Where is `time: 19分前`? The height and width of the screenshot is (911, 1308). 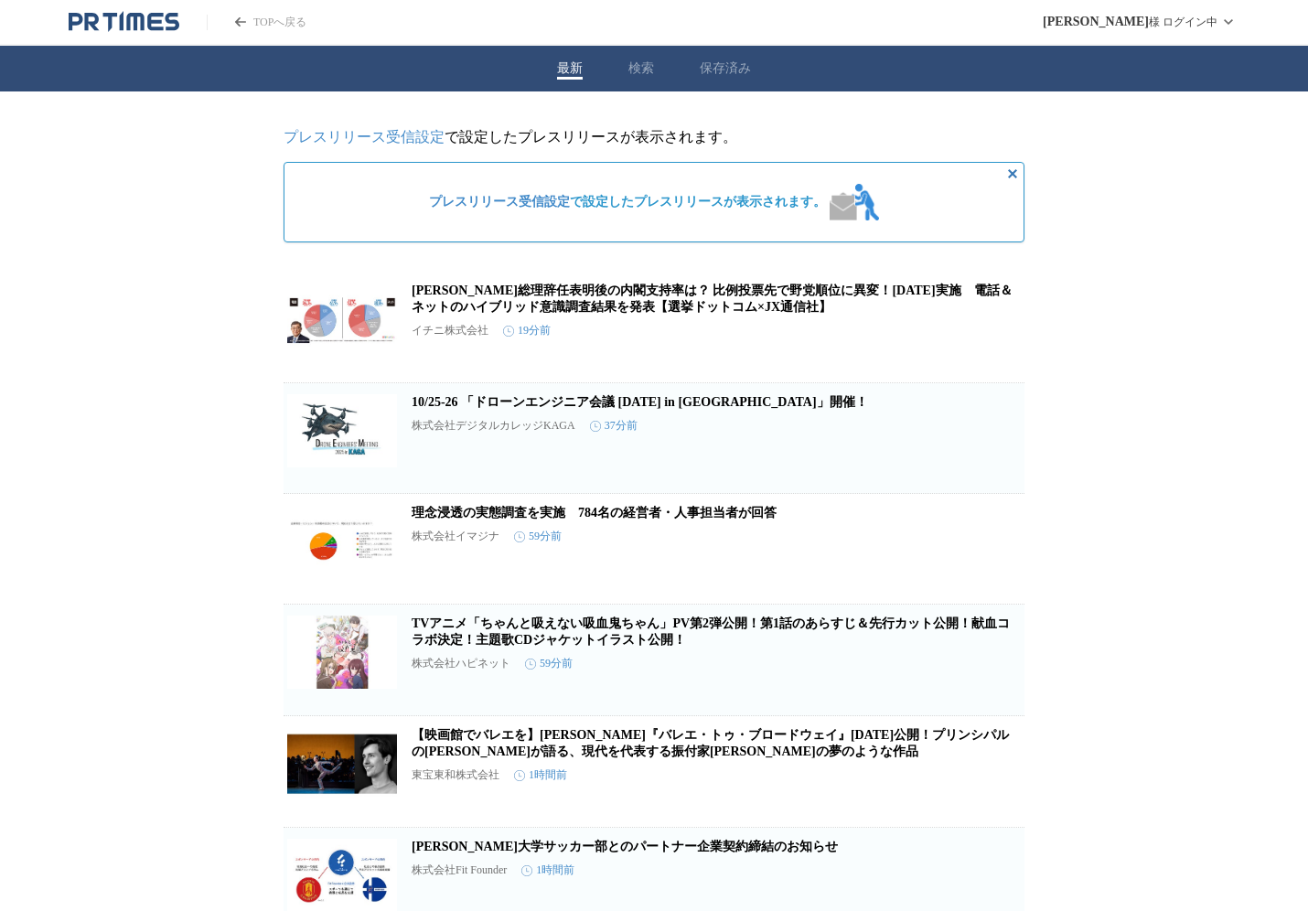 time: 19分前 is located at coordinates (527, 330).